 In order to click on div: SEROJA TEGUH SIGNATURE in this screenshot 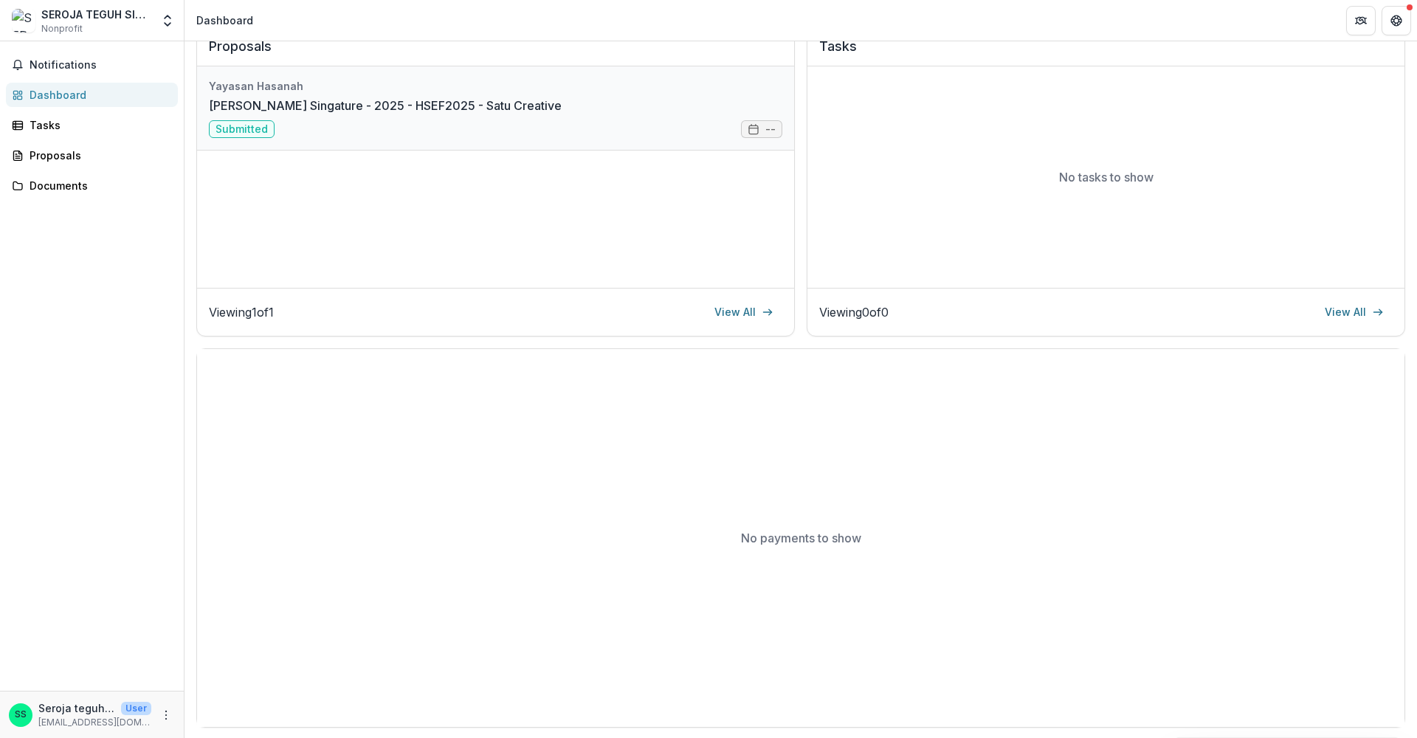, I will do `click(96, 14)`.